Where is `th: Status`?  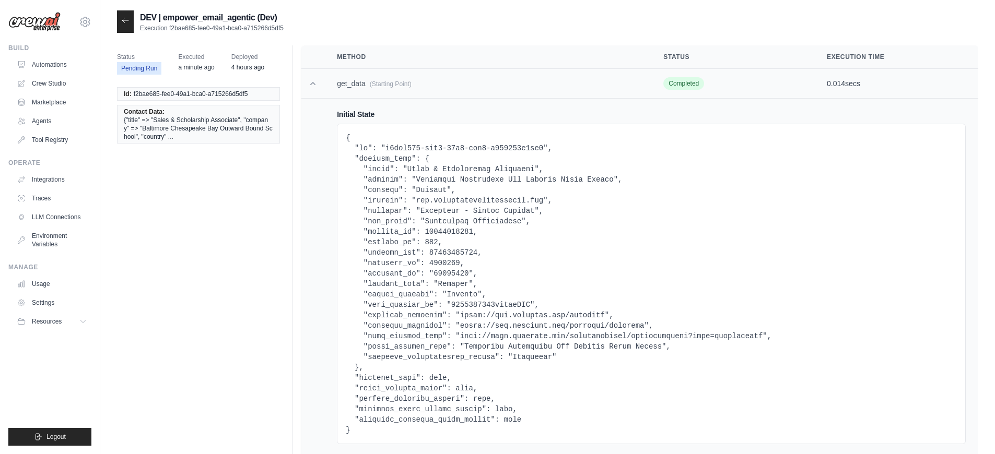 th: Status is located at coordinates (732, 57).